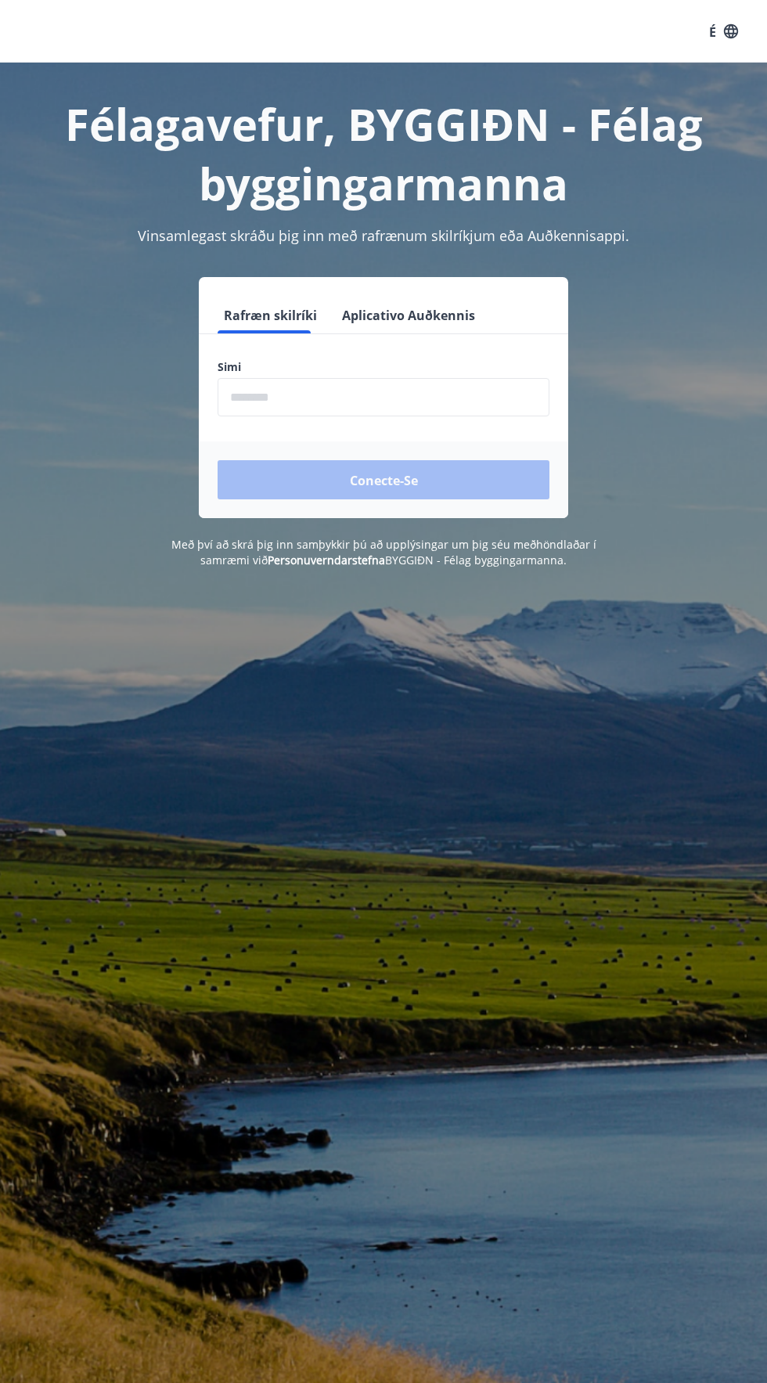 The image size is (767, 1383). I want to click on font: Simi, so click(229, 366).